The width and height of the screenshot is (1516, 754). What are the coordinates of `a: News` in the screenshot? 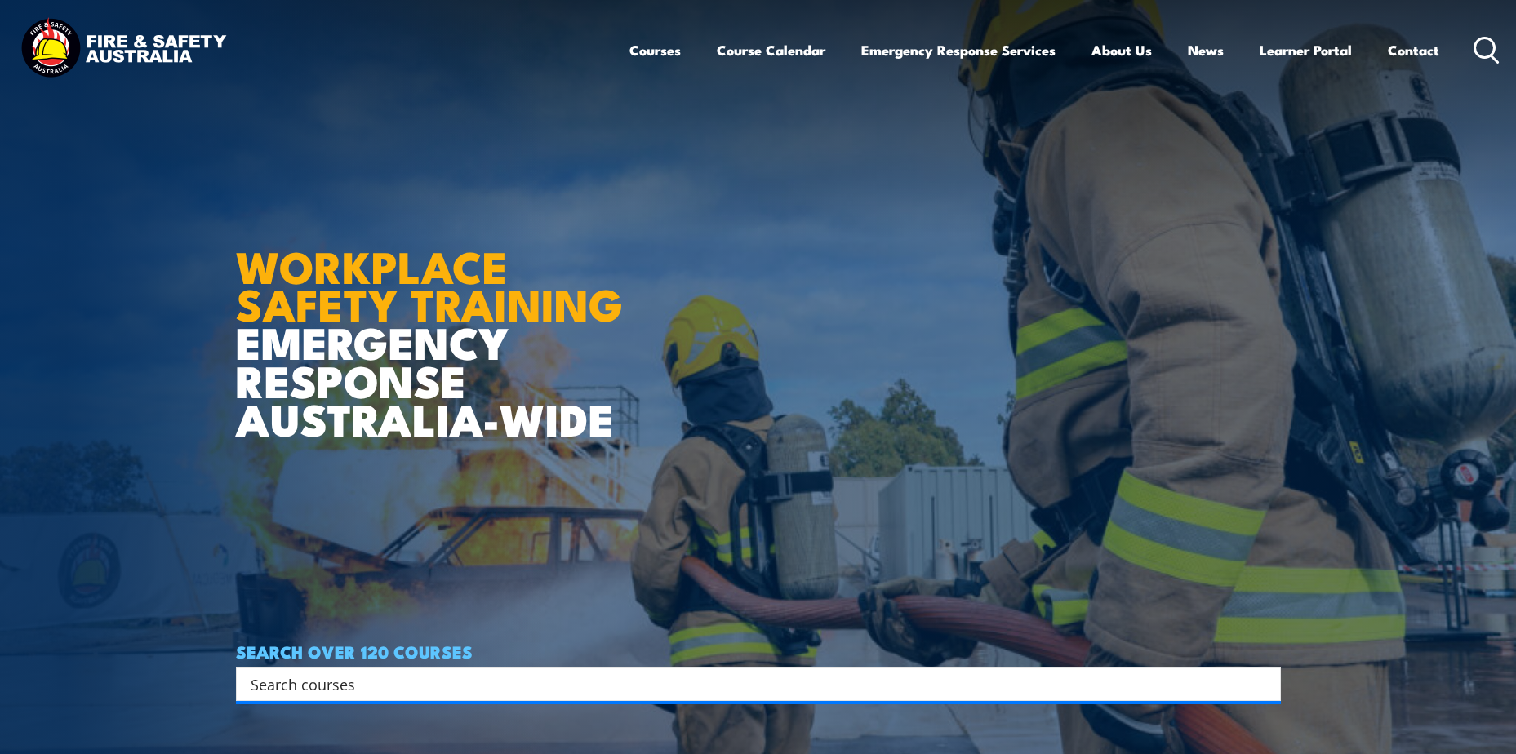 It's located at (1206, 50).